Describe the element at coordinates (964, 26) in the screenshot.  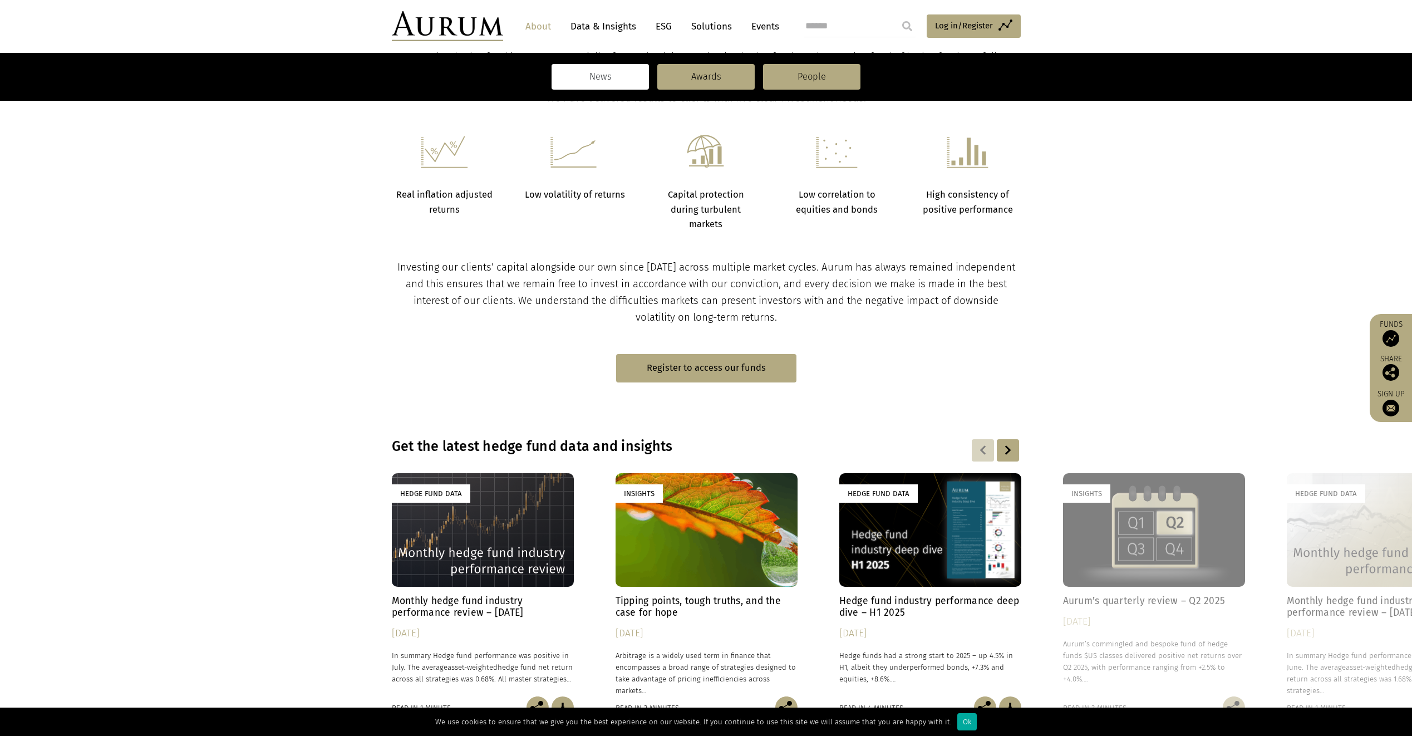
I see `span: Log in/Register` at that location.